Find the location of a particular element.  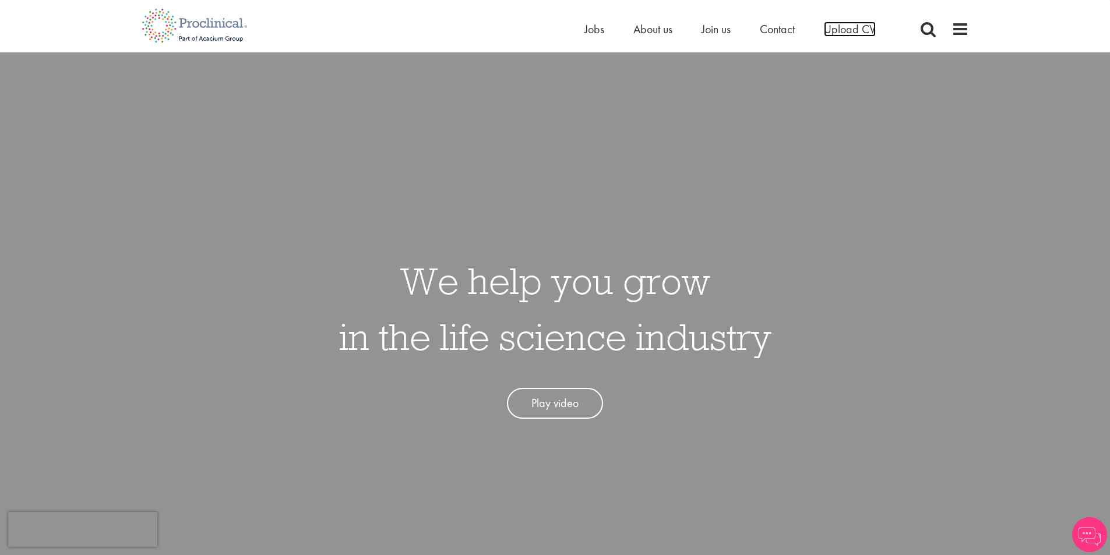

span: About us is located at coordinates (652, 29).